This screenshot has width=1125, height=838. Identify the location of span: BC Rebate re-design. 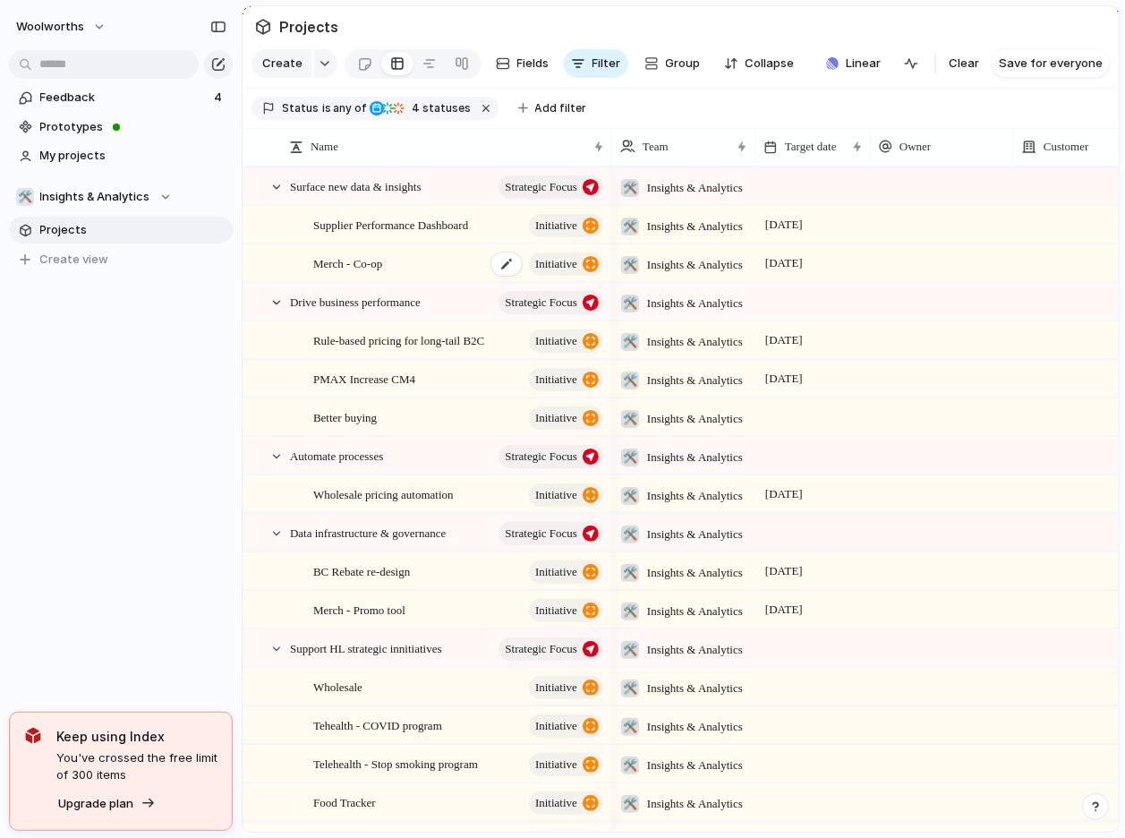
(362, 570).